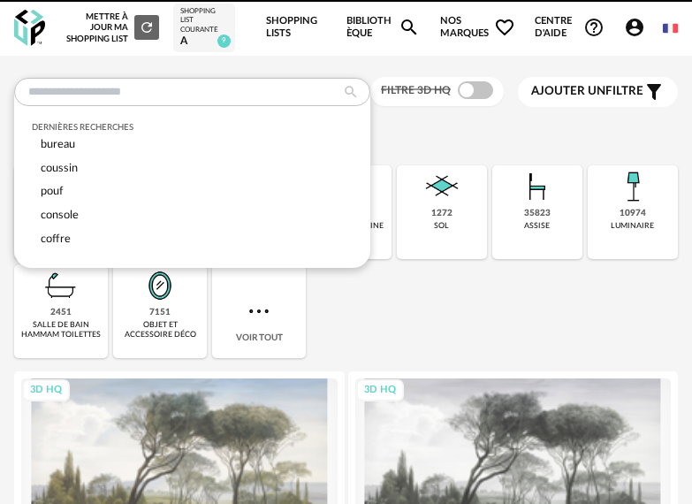 Image resolution: width=692 pixels, height=504 pixels. I want to click on button: Ajouter unfiltre Filter icon, so click(597, 92).